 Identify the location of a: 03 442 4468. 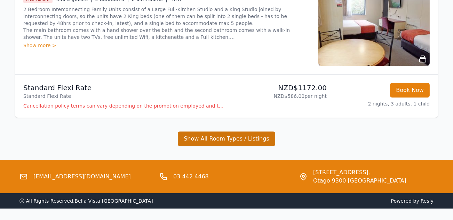
(191, 177).